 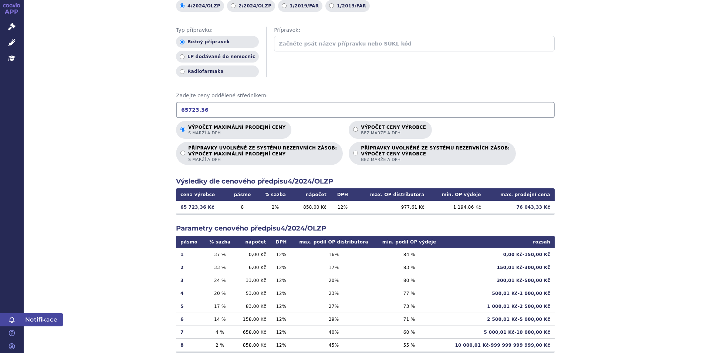 What do you see at coordinates (499, 254) in the screenshot?
I see `td: 0,00 Kč - 150,00 Kč` at bounding box center [499, 254].